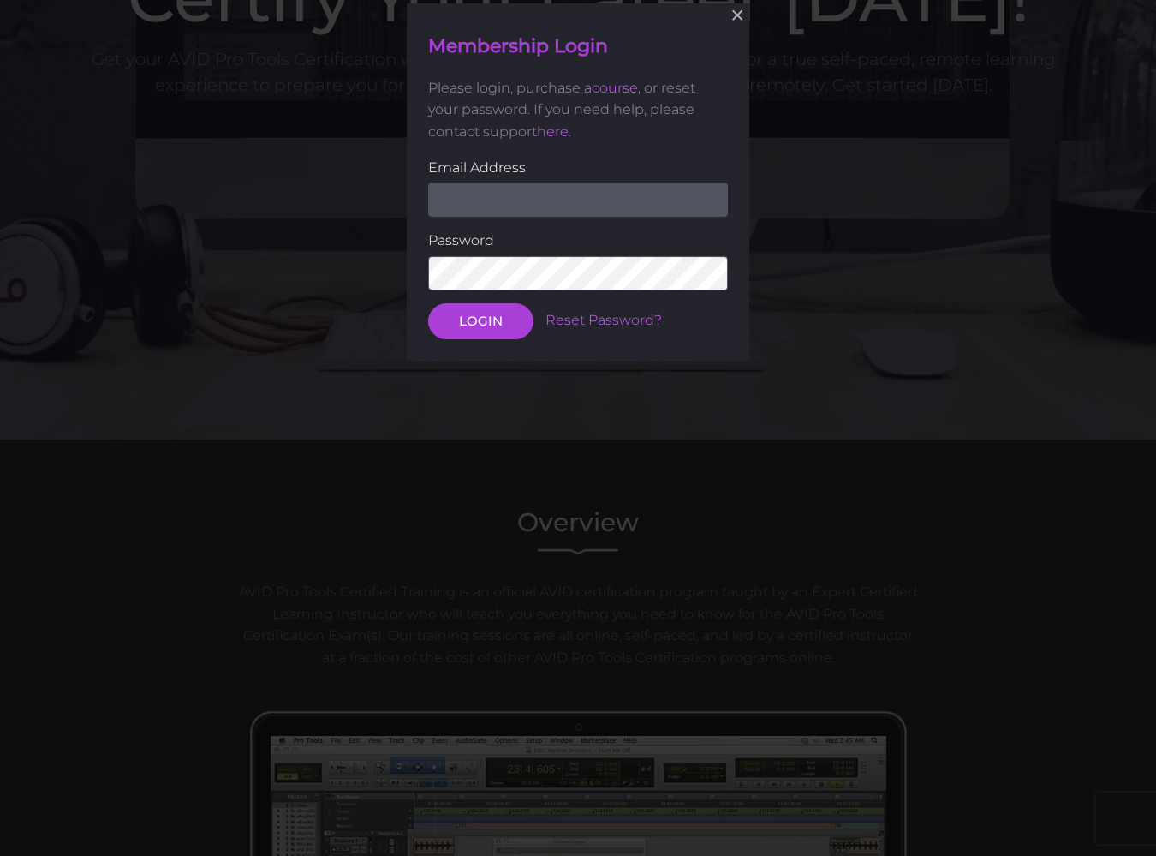 This screenshot has height=856, width=1156. What do you see at coordinates (604, 319) in the screenshot?
I see `a: Reset Password?` at bounding box center [604, 319].